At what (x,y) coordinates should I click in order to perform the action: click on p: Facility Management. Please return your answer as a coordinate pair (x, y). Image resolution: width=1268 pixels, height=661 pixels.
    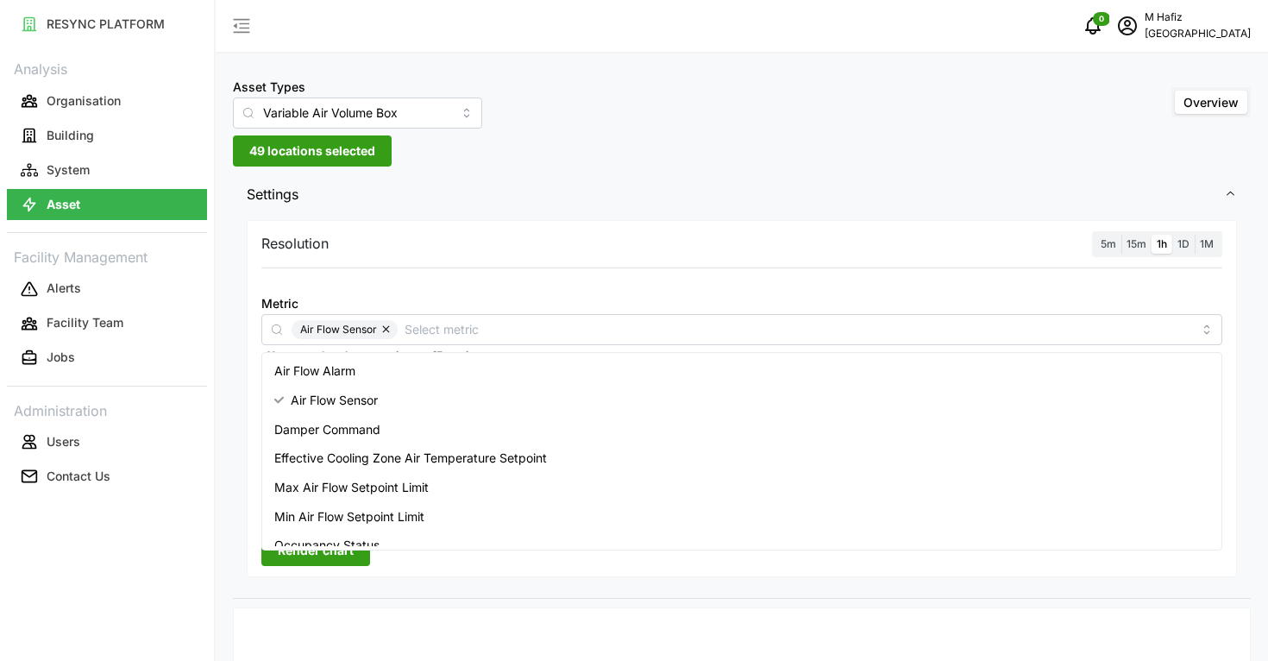
    Looking at the image, I should click on (107, 255).